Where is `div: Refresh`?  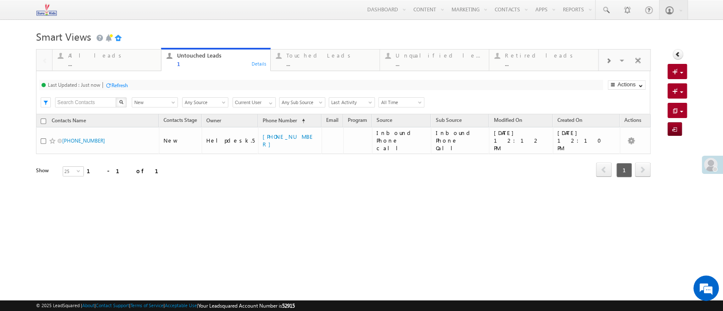
div: Refresh is located at coordinates (119, 85).